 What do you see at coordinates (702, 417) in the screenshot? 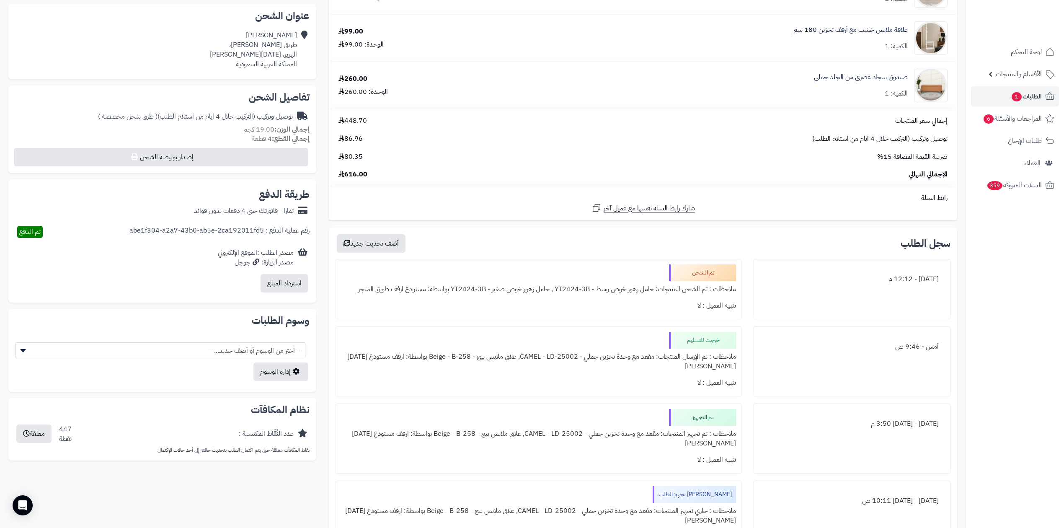
I see `div: تم التجهيز` at bounding box center [702, 417].